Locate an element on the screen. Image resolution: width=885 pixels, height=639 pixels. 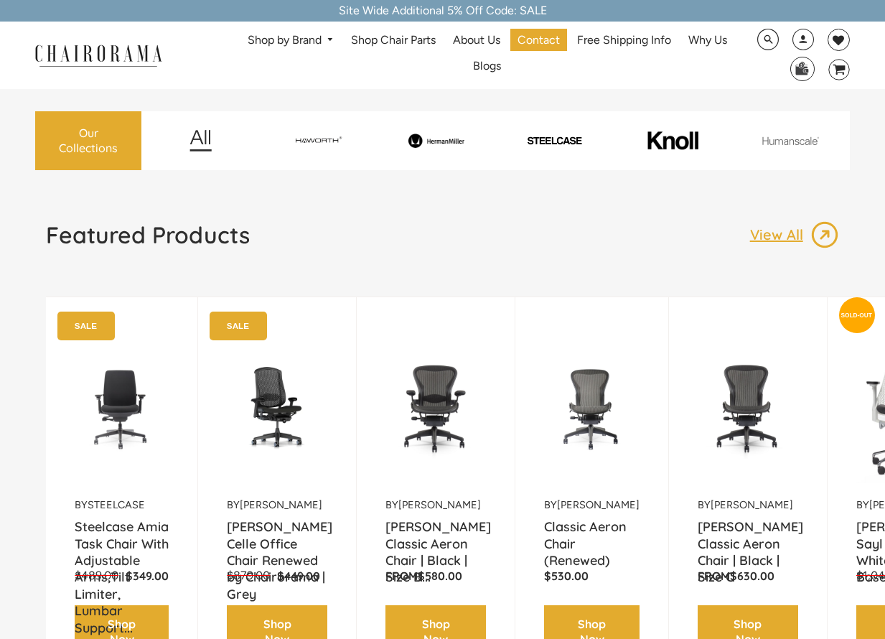
a: Herman Miller Celle Office Chair Renewed by Chairorama | Grey - chairorama Herman Miller Celle Of... is located at coordinates (277, 408).